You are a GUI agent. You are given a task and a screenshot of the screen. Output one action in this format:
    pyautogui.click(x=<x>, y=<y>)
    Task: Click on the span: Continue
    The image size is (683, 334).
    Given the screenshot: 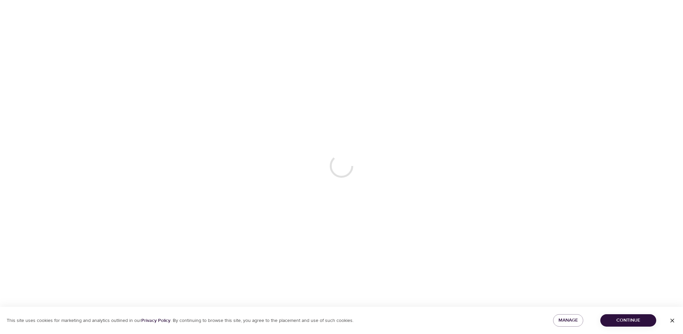 What is the action you would take?
    pyautogui.click(x=628, y=320)
    